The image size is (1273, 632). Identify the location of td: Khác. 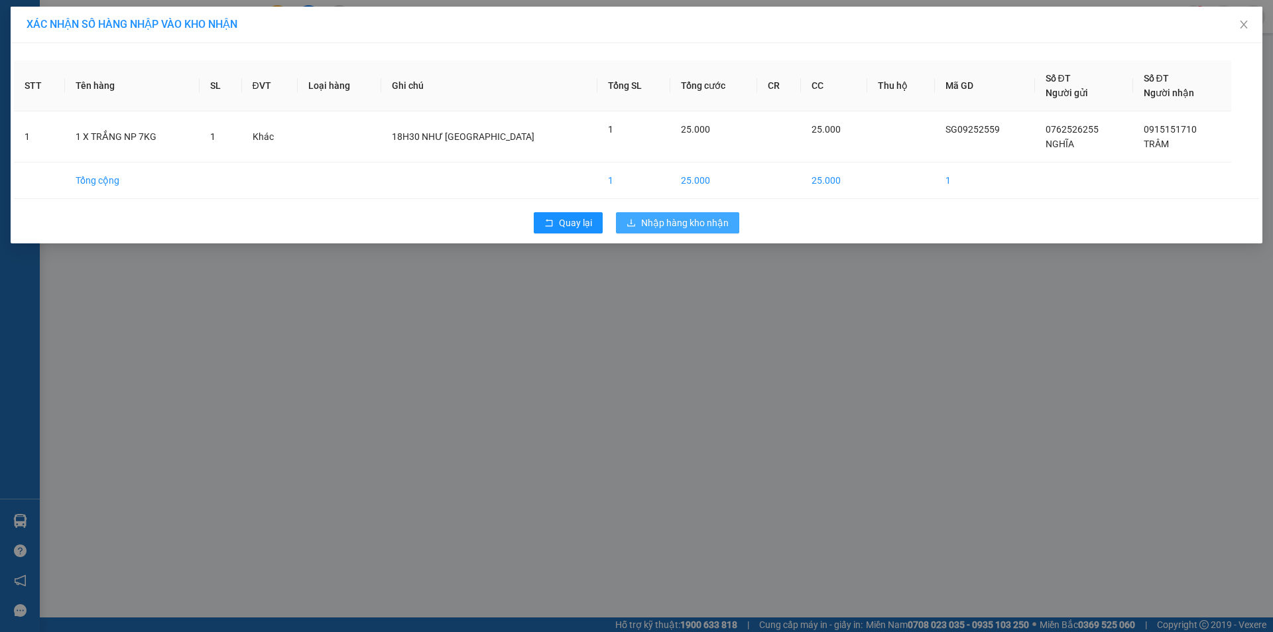
(270, 137).